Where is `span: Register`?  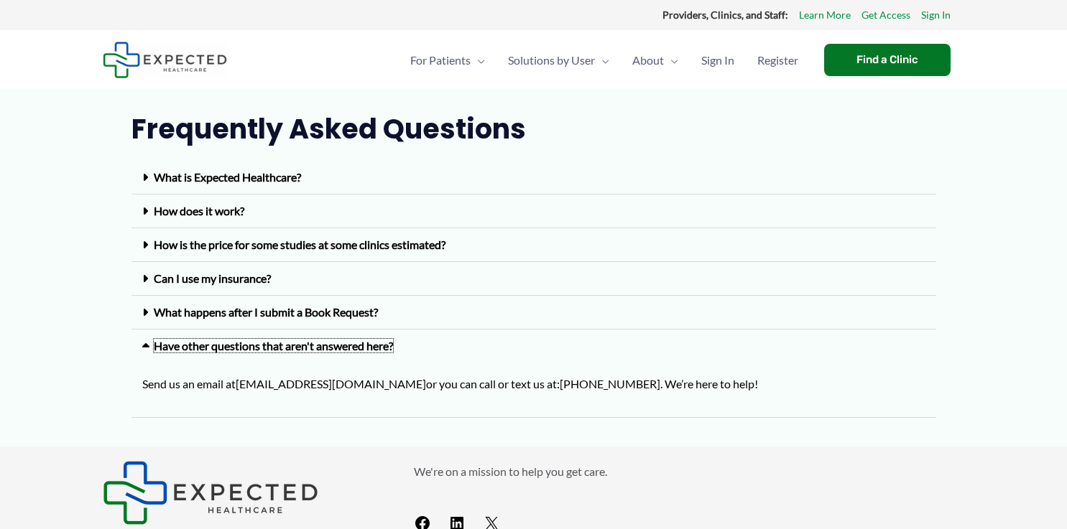 span: Register is located at coordinates (777, 60).